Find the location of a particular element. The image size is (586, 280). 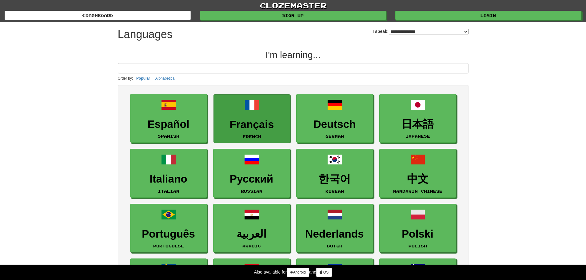

a: PortuguêsPortuguese is located at coordinates (169, 228).